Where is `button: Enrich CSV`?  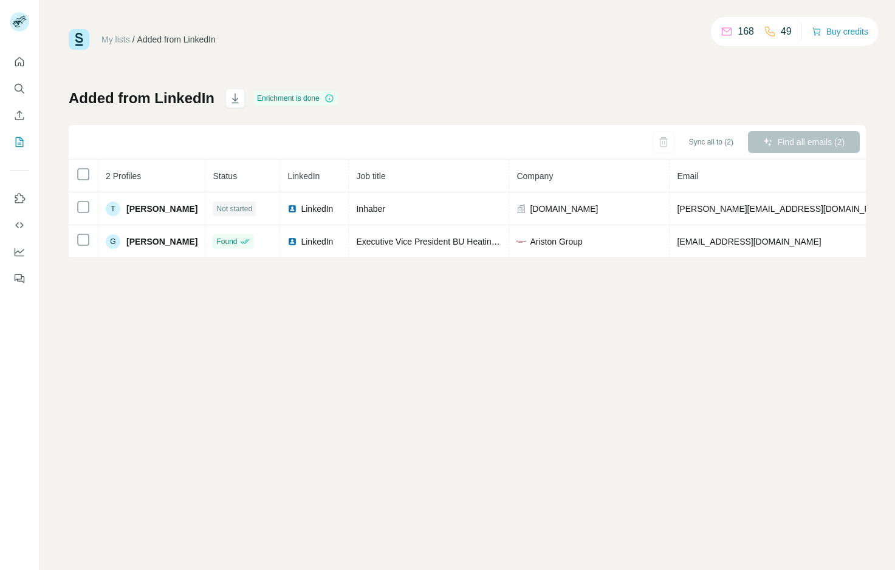 button: Enrich CSV is located at coordinates (19, 115).